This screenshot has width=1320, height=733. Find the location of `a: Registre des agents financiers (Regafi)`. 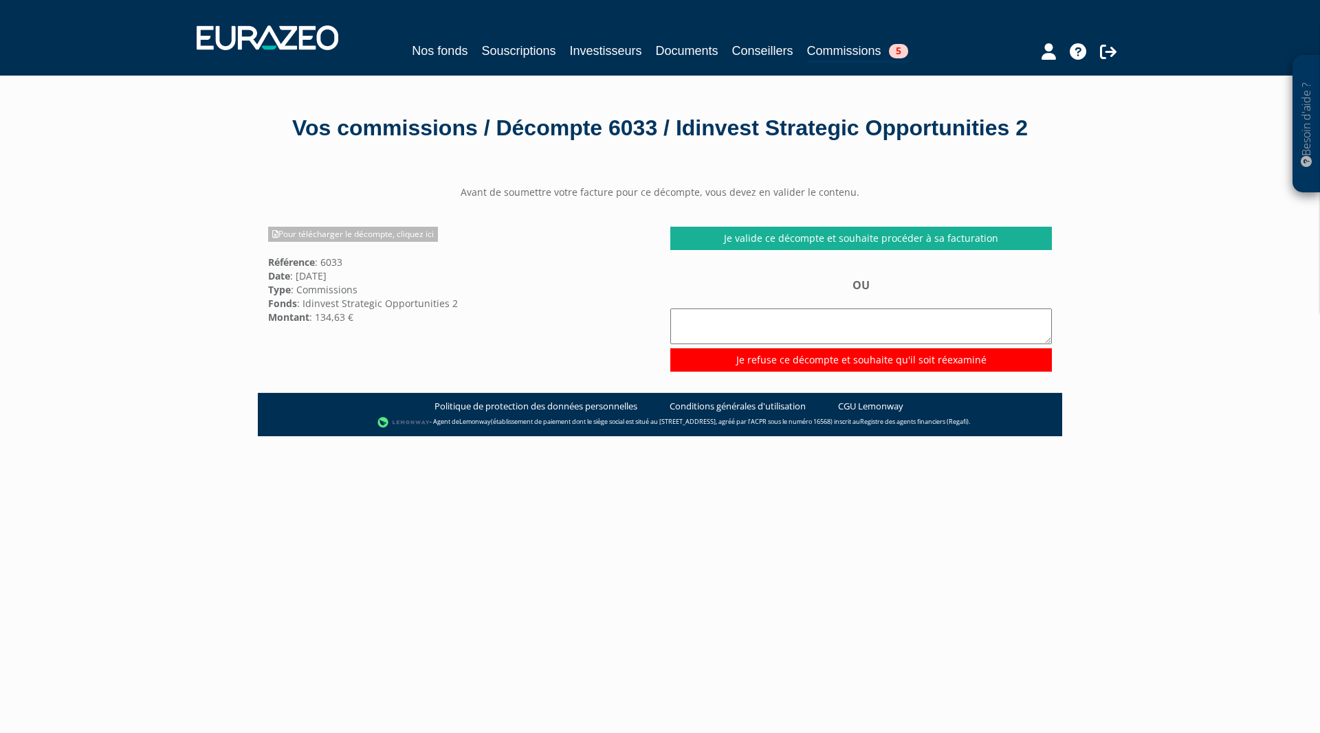

a: Registre des agents financiers (Regafi) is located at coordinates (914, 421).